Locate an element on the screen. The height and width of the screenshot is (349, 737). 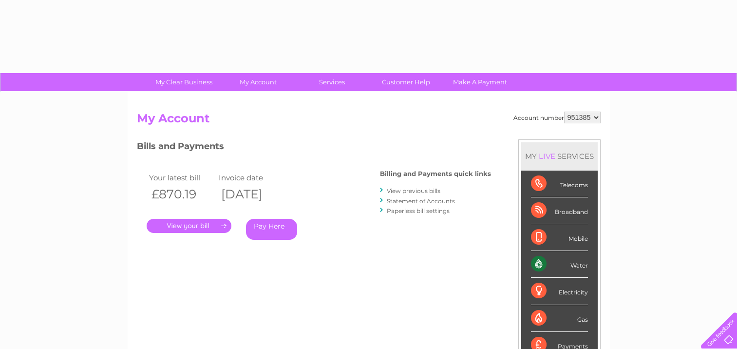
div: Broadband is located at coordinates (559, 210).